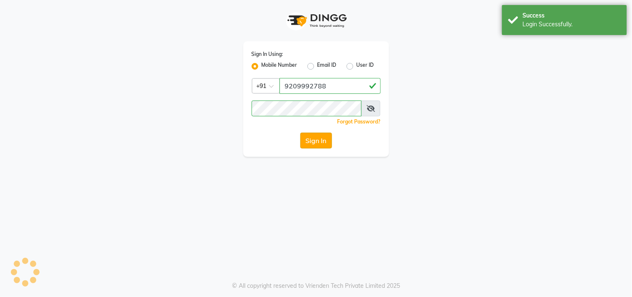 This screenshot has height=297, width=632. Describe the element at coordinates (572, 15) in the screenshot. I see `div: Success` at that location.